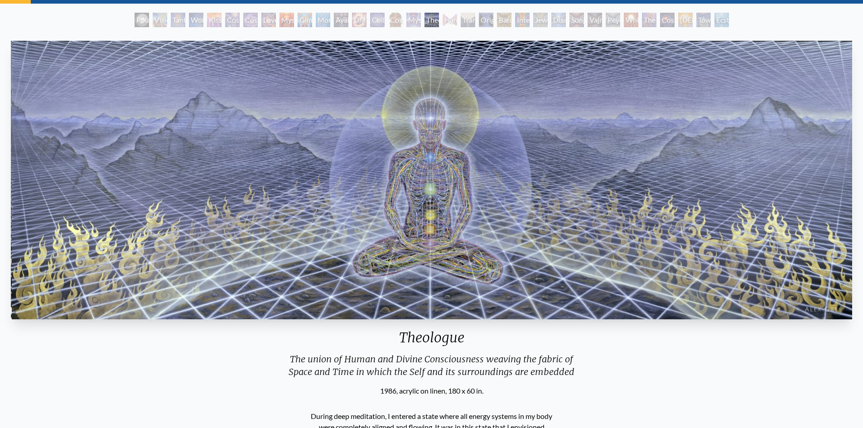 Image resolution: width=863 pixels, height=428 pixels. What do you see at coordinates (232, 20) in the screenshot?
I see `div: Cosmic Creativity` at bounding box center [232, 20].